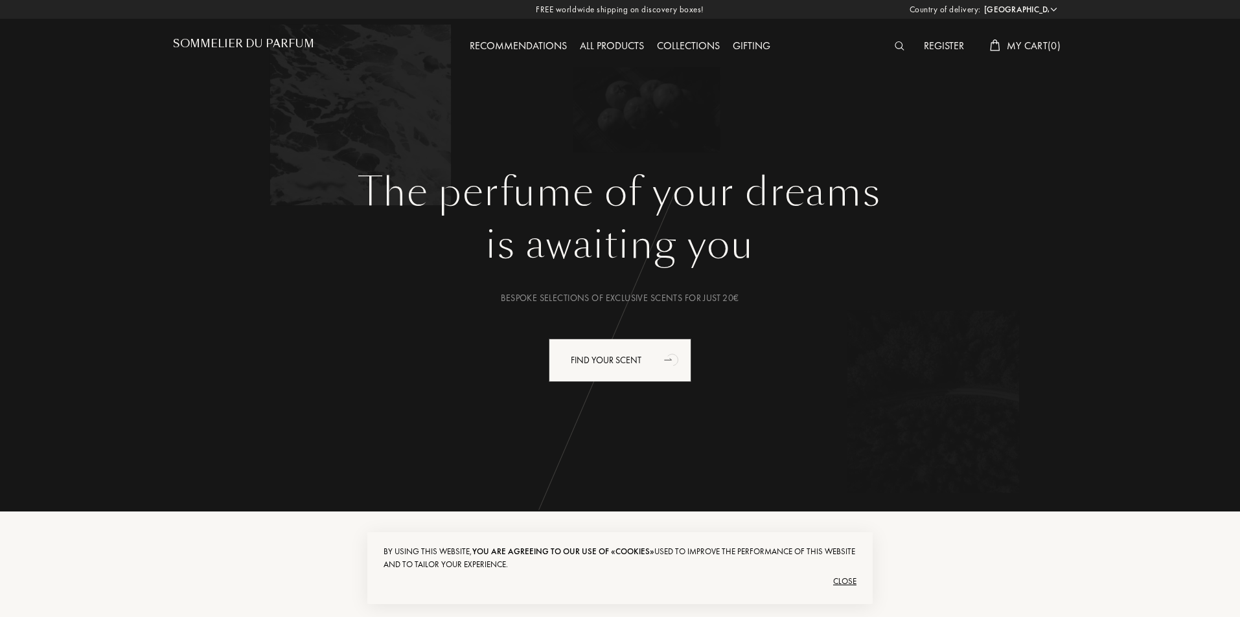 The height and width of the screenshot is (617, 1240). I want to click on div: Recommendations, so click(518, 47).